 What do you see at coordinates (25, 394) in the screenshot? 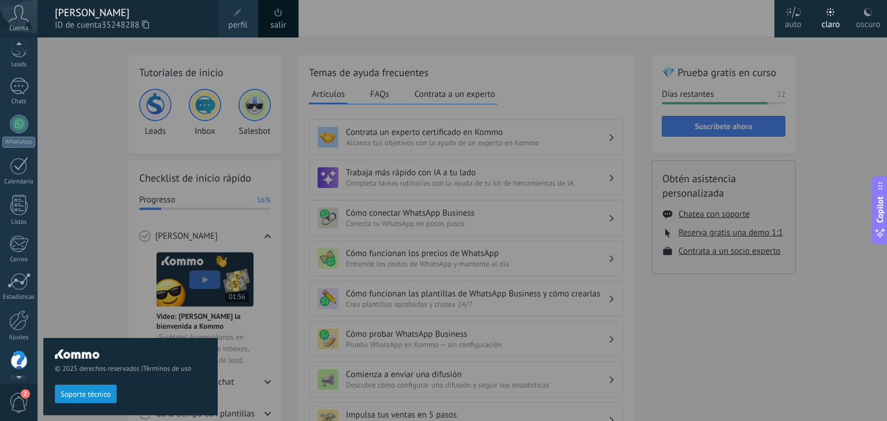
I see `span: 2` at bounding box center [25, 394].